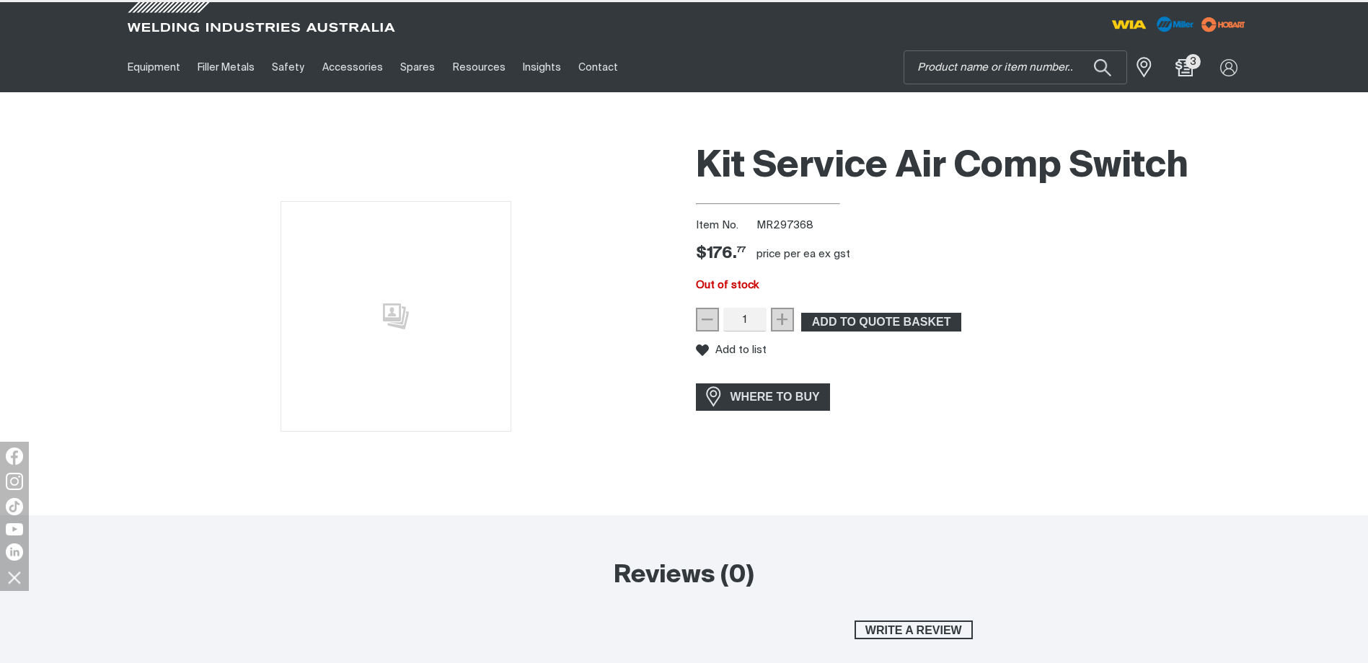 This screenshot has width=1368, height=663. What do you see at coordinates (14, 482) in the screenshot?
I see `img: Instagram` at bounding box center [14, 482].